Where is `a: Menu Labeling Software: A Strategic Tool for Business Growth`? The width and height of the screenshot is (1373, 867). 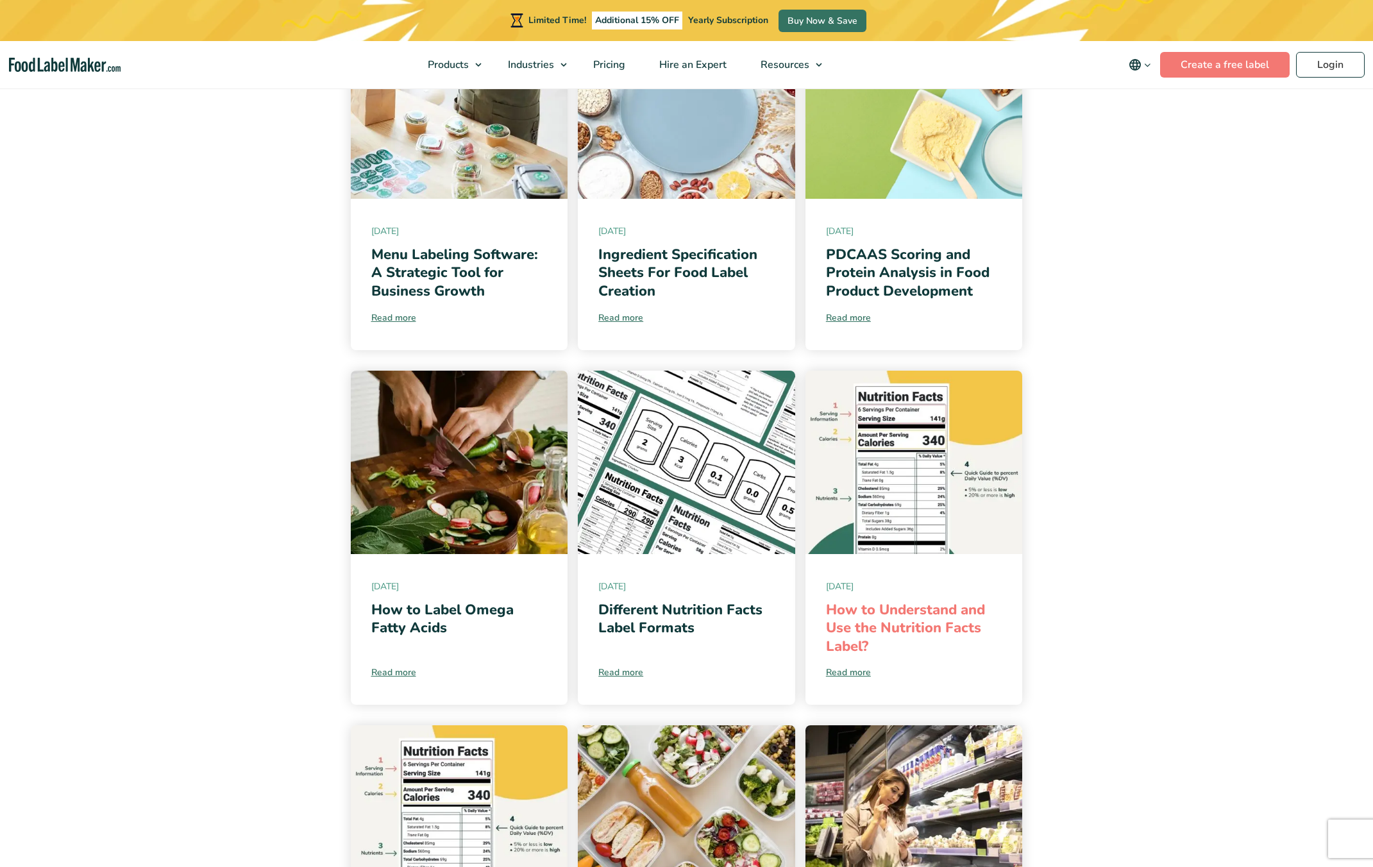 a: Menu Labeling Software: A Strategic Tool for Business Growth is located at coordinates (455, 273).